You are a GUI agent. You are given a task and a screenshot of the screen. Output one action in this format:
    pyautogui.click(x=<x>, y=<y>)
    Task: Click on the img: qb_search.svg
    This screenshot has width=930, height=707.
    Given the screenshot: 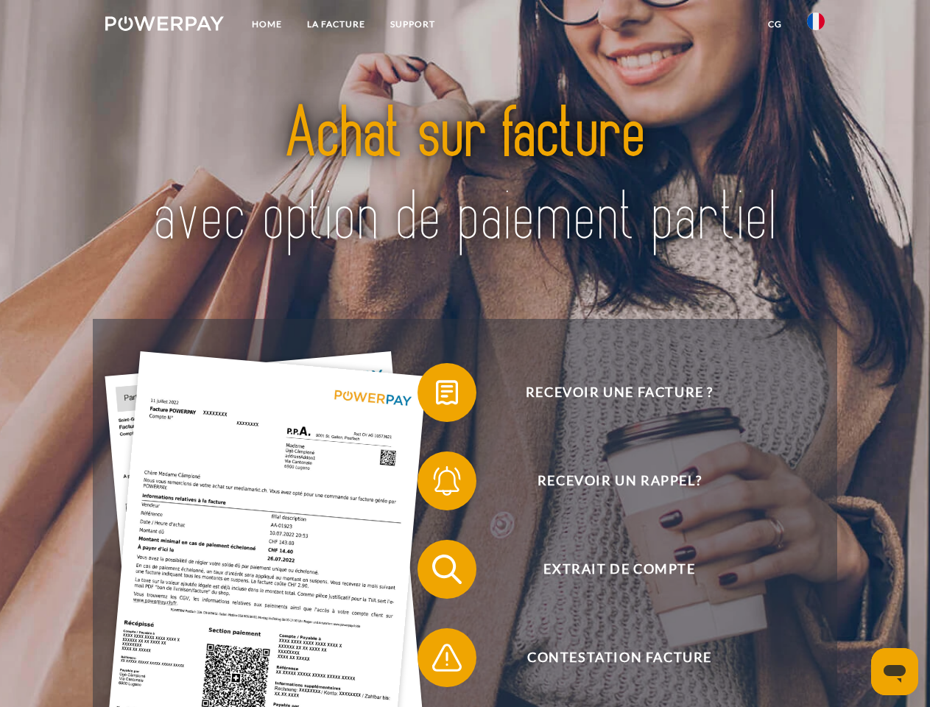 What is the action you would take?
    pyautogui.click(x=447, y=569)
    